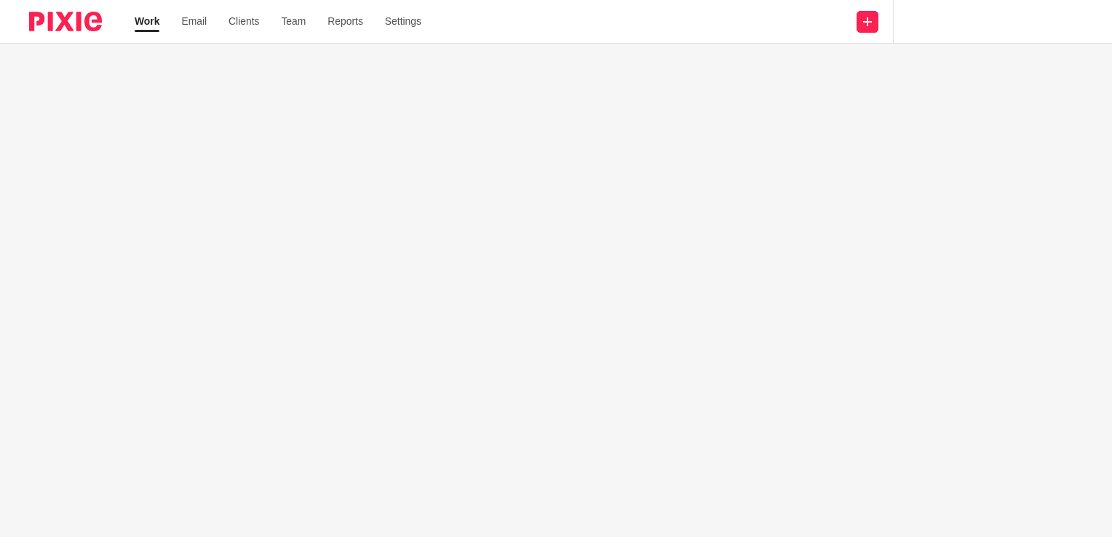 This screenshot has height=537, width=1112. What do you see at coordinates (405, 21) in the screenshot?
I see `a: Settings` at bounding box center [405, 21].